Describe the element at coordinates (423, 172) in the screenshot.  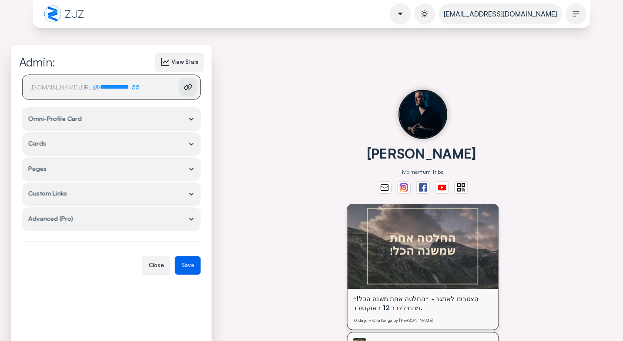
I see `div: Momentum Tribe` at that location.